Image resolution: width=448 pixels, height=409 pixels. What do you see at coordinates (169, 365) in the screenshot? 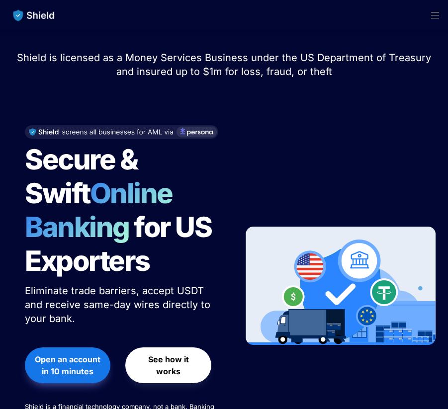
I see `strong: See how it works` at bounding box center [169, 365].